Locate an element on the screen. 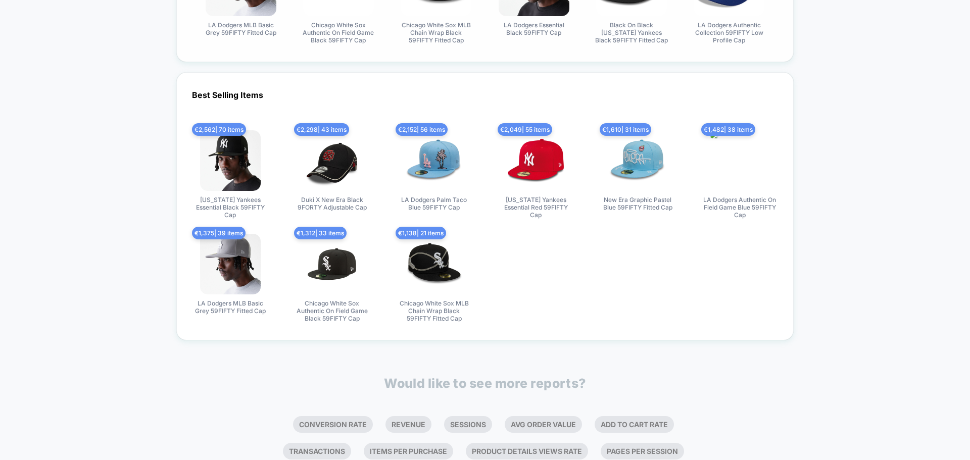 This screenshot has height=460, width=970. span: LA Dodgers Authentic Collection 59FIFTY Low Profile Cap is located at coordinates (729, 32).